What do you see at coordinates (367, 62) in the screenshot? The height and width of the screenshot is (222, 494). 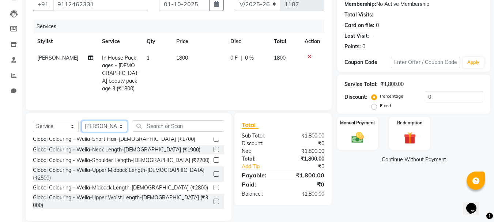 I see `div: Coupon Code` at bounding box center [367, 62].